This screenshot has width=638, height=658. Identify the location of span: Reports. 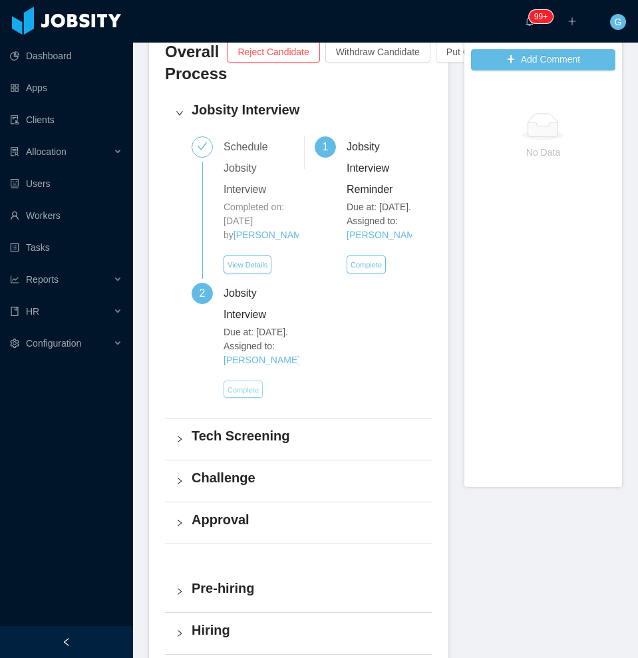
(42, 279).